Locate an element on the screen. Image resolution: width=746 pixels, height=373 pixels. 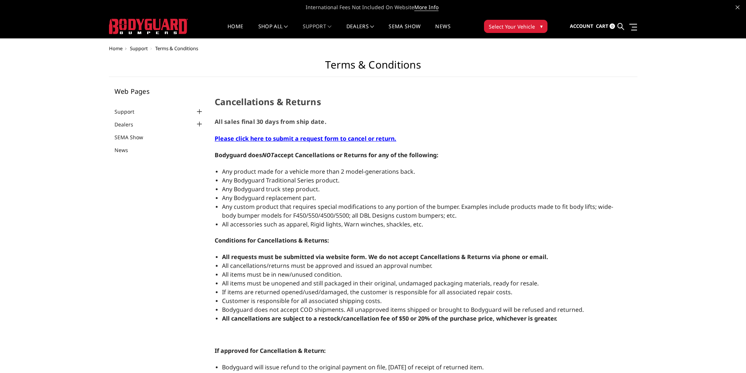
span: Any Bodyguard Traditional Series product. is located at coordinates (281, 180).